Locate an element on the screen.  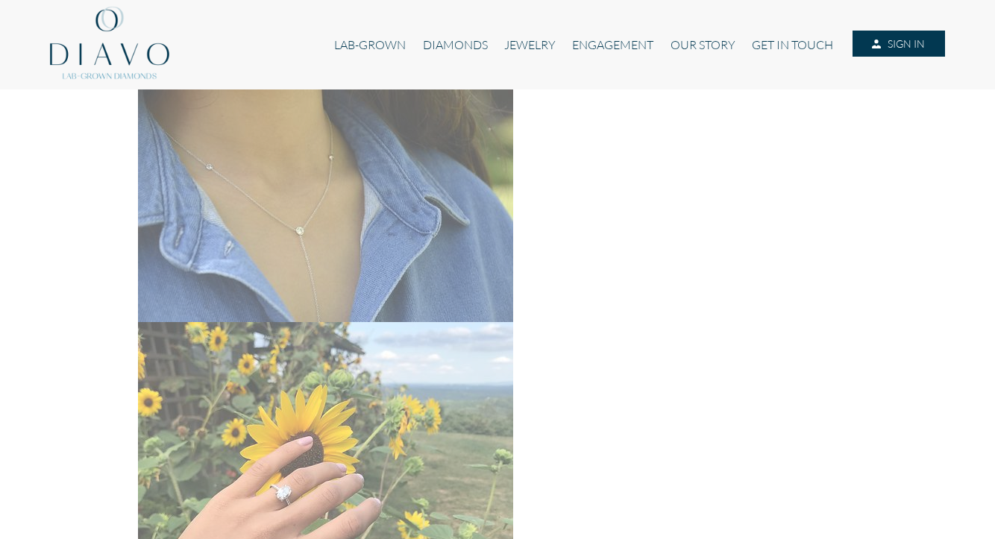
a: ENGAGEMENT is located at coordinates (613, 45).